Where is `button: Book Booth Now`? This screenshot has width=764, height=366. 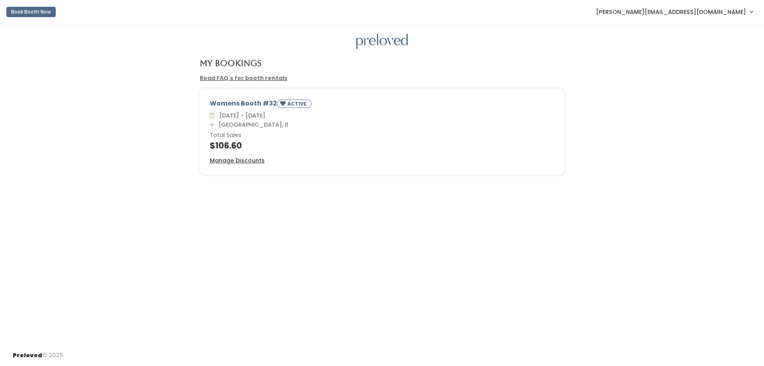 button: Book Booth Now is located at coordinates (31, 12).